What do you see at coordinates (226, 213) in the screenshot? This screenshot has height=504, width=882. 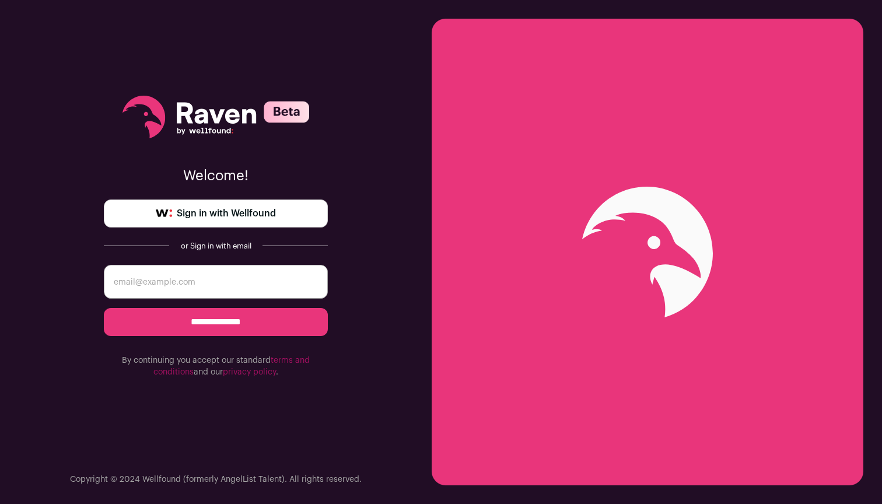 I see `span: Sign in with Wellfound` at bounding box center [226, 213].